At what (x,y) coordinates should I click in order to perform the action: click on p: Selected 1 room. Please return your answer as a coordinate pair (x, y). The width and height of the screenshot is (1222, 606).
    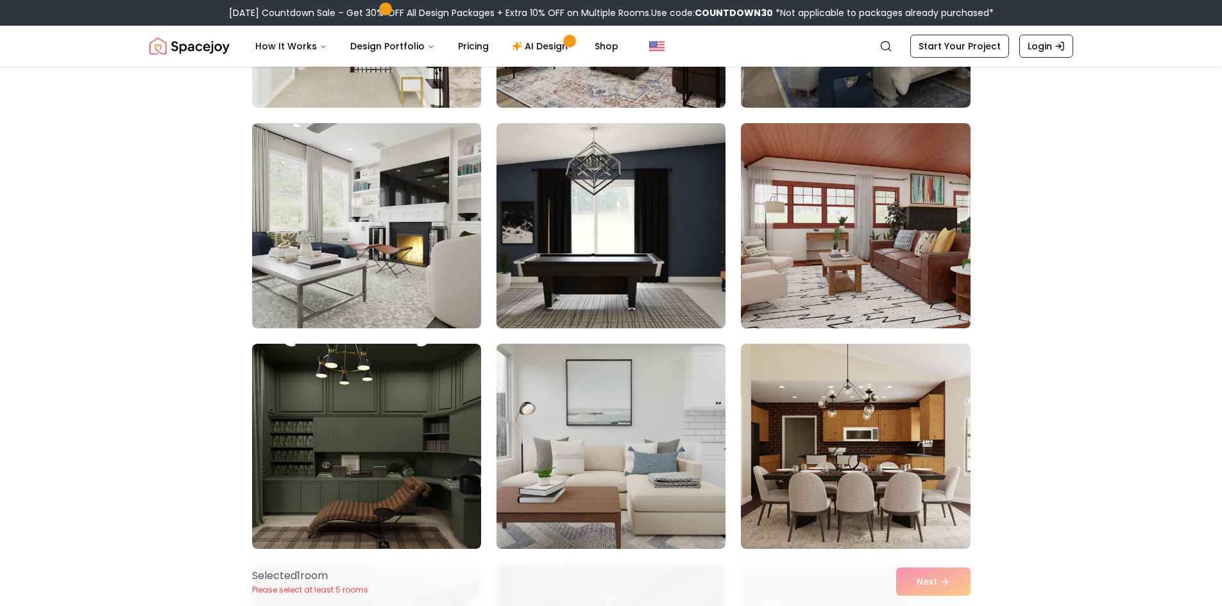
    Looking at the image, I should click on (310, 576).